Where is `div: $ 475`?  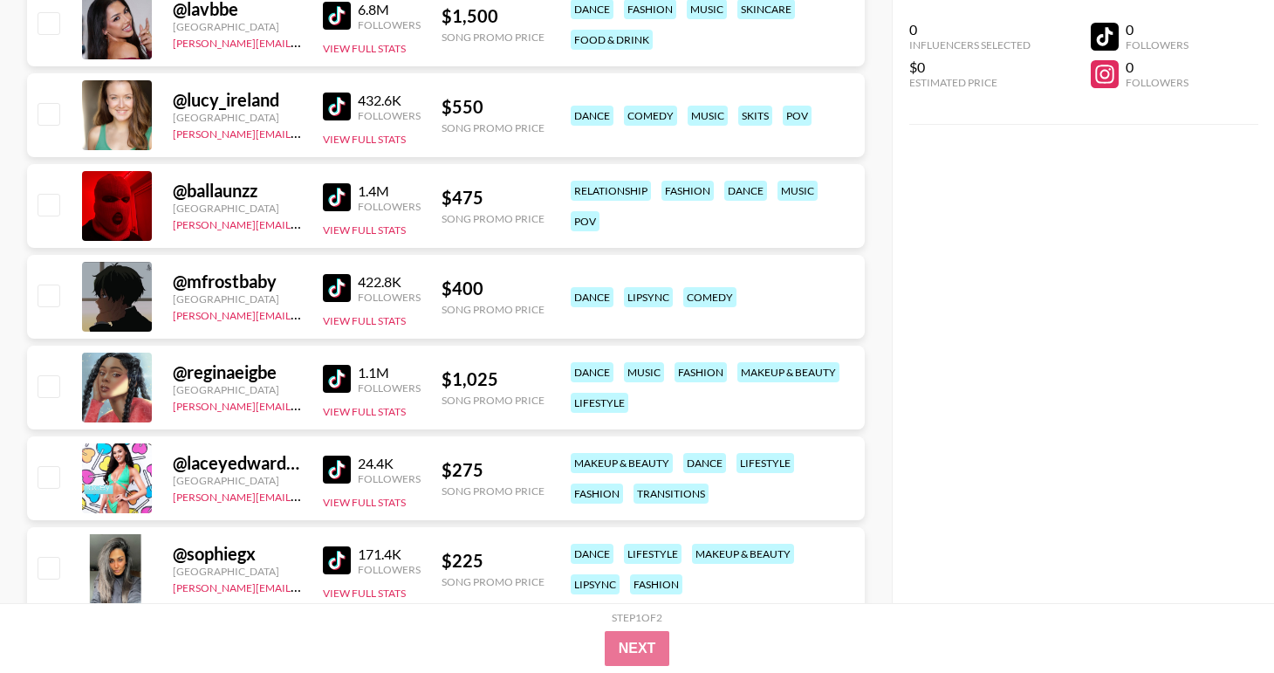 div: $ 475 is located at coordinates (493, 197).